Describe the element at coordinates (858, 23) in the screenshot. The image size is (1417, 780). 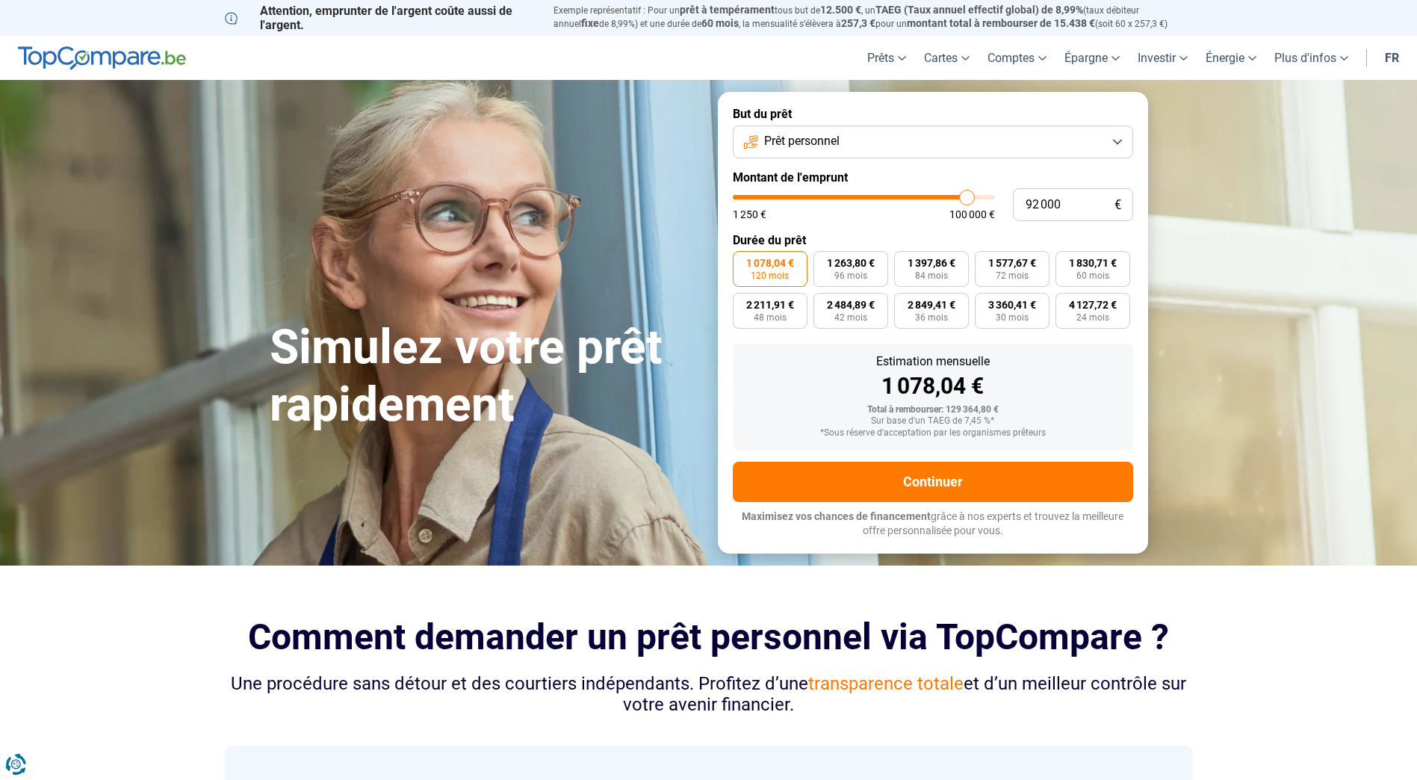
I see `span: 257,3 €` at that location.